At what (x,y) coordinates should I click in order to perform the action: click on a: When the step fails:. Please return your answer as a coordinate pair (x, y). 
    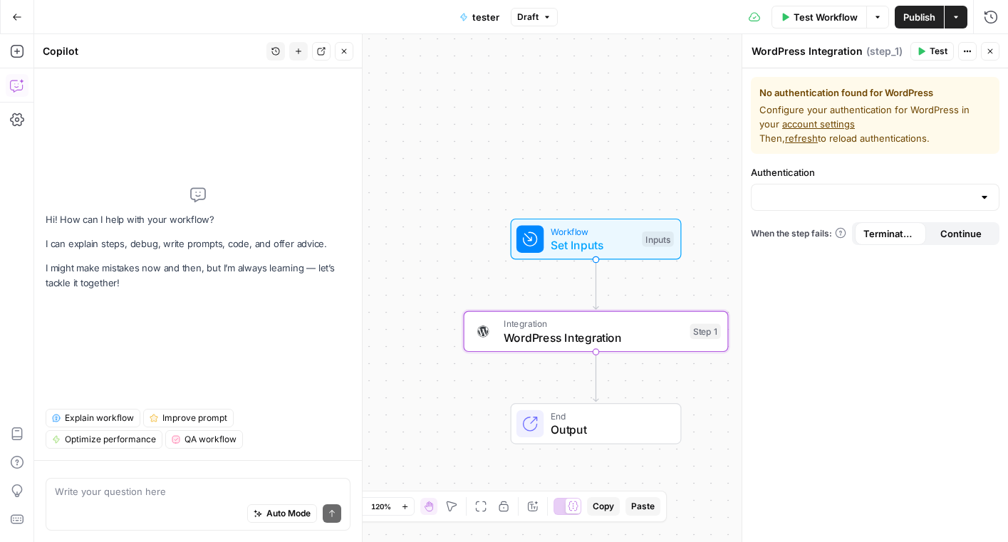
    Looking at the image, I should click on (799, 234).